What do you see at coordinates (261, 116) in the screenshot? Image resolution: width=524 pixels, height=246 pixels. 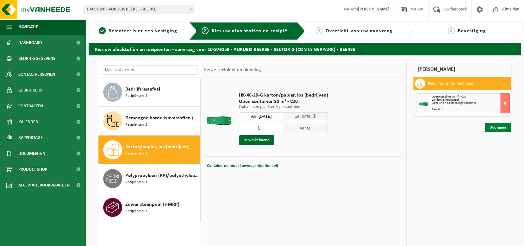 I see `input: Selecteer datum` at bounding box center [261, 116].